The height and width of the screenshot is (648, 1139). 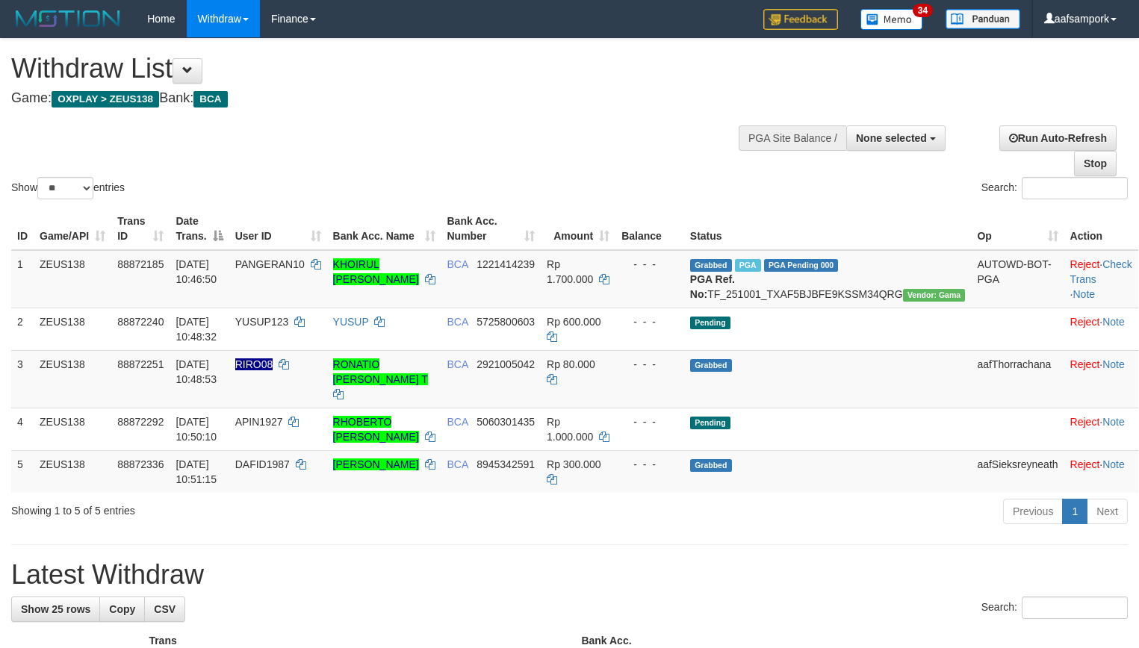 What do you see at coordinates (827, 279) in the screenshot?
I see `td: TF_251001_TXAF5BJBFE9KSSM34QRG` at bounding box center [827, 279].